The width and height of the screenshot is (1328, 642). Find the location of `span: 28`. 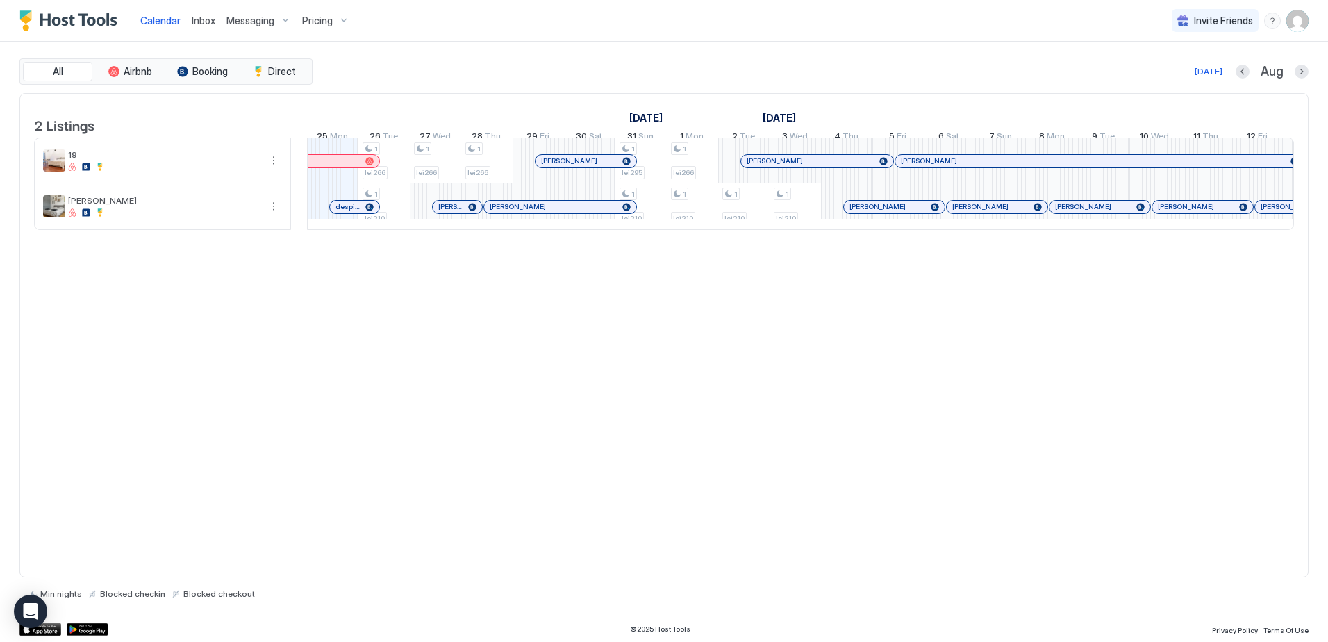

span: 28 is located at coordinates (477, 137).